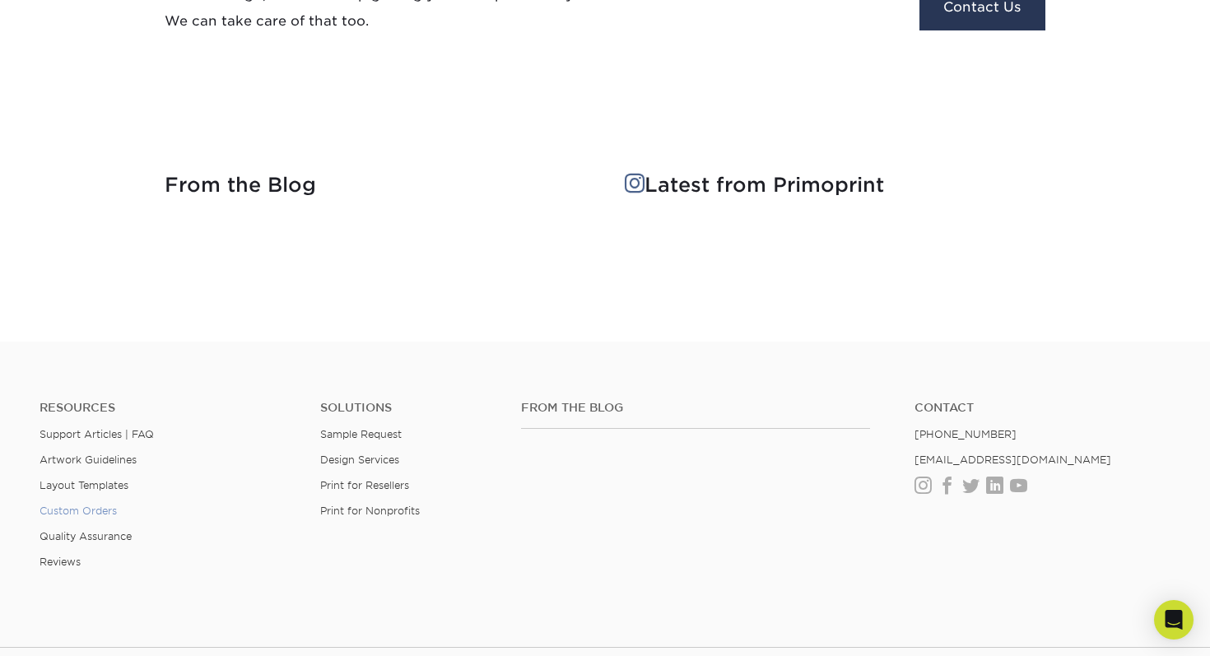 Image resolution: width=1210 pixels, height=656 pixels. Describe the element at coordinates (1174, 620) in the screenshot. I see `div: Open Intercom Messenger` at that location.